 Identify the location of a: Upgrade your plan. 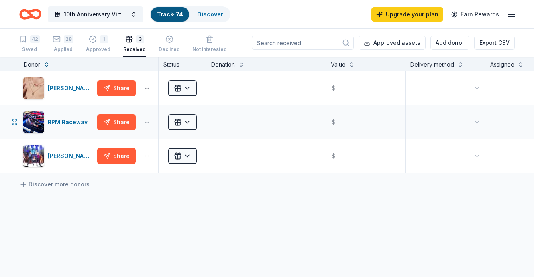
(407, 14).